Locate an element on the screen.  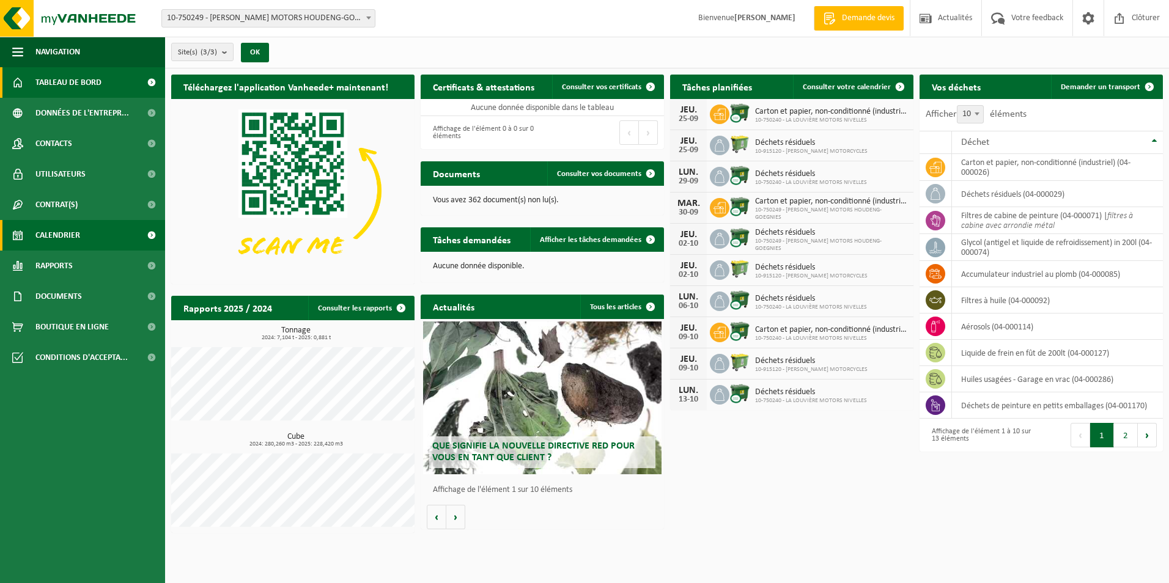
td: huiles usagées - Garage en vrac (04-000286) is located at coordinates (1057, 379).